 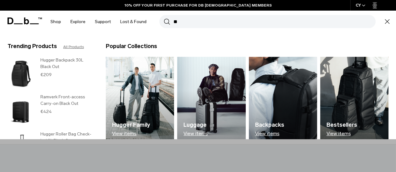 I want to click on nav: Main Navigation, so click(x=98, y=22).